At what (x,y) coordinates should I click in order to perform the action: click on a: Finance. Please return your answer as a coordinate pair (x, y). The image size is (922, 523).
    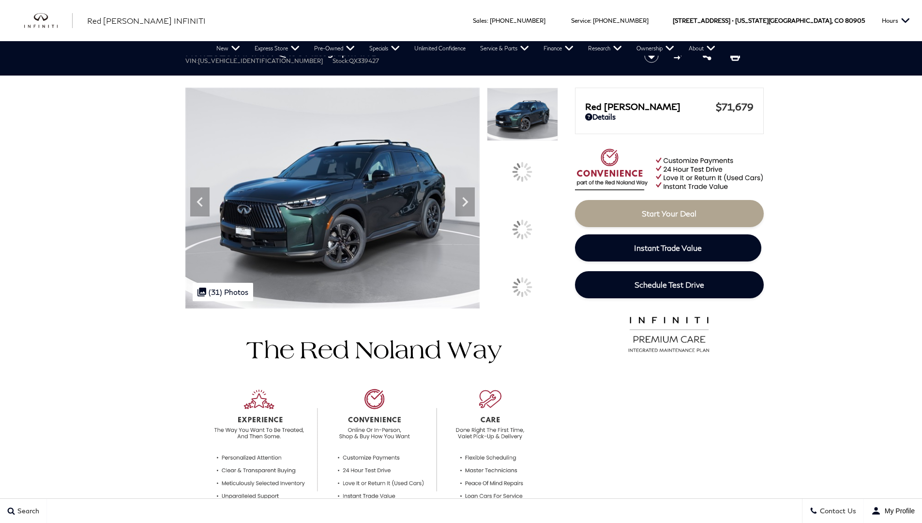
    Looking at the image, I should click on (559, 48).